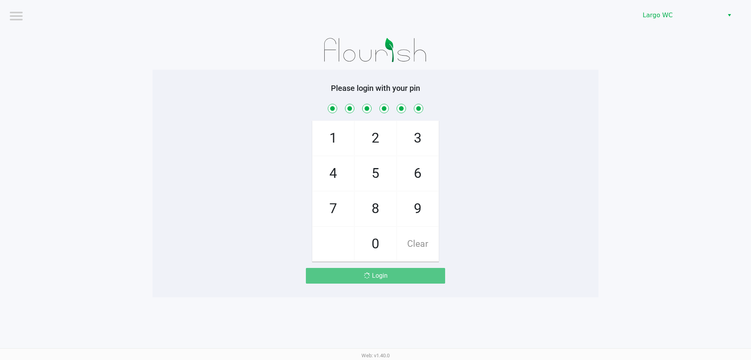  Describe the element at coordinates (376, 138) in the screenshot. I see `span: 2` at that location.